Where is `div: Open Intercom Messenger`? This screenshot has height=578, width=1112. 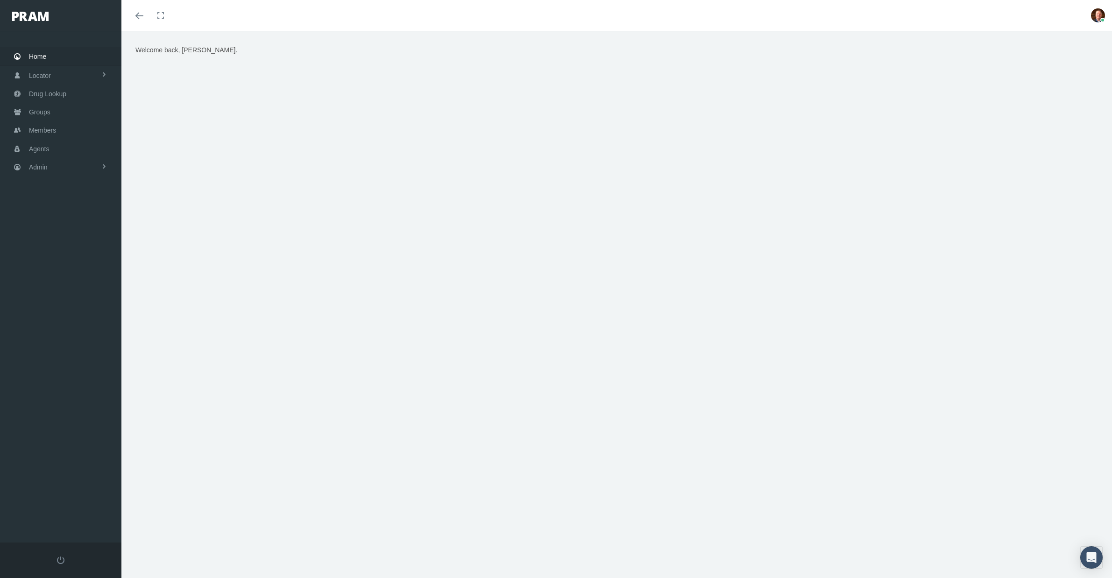 div: Open Intercom Messenger is located at coordinates (1091, 558).